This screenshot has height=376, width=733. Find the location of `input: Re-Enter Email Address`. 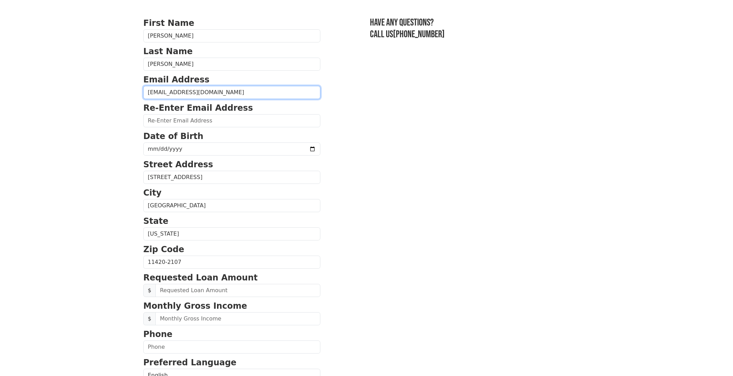

input: Re-Enter Email Address is located at coordinates (232, 121).